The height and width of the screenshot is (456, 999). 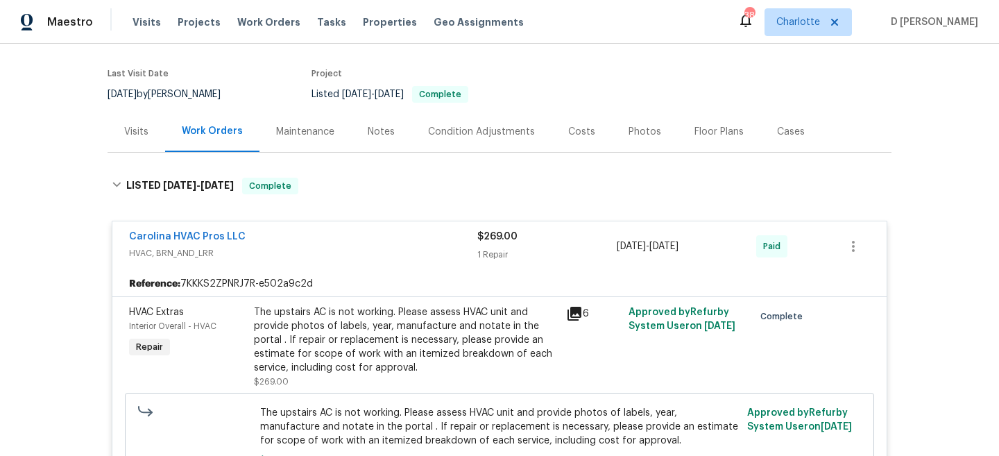 What do you see at coordinates (156, 312) in the screenshot?
I see `span: HVAC Extras` at bounding box center [156, 312].